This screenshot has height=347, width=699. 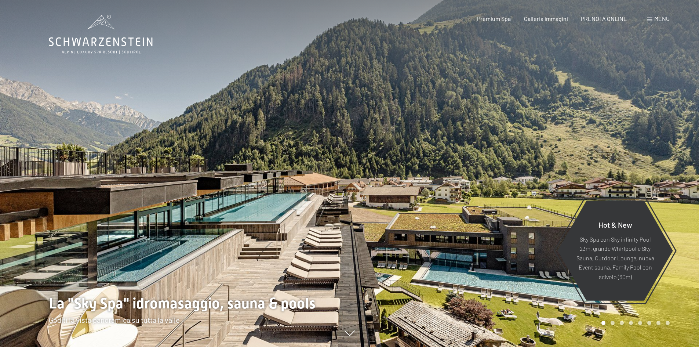 I want to click on div: Carousel Page 3, so click(x=621, y=322).